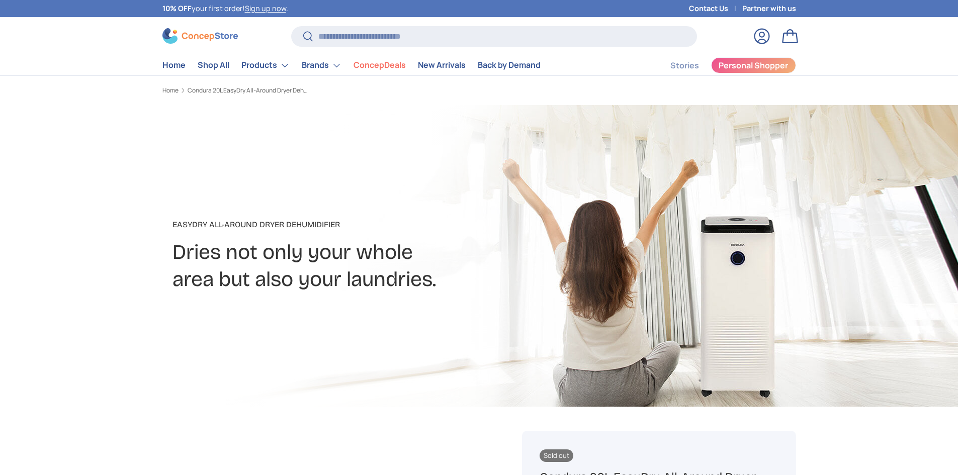  I want to click on summary: Brands, so click(321, 65).